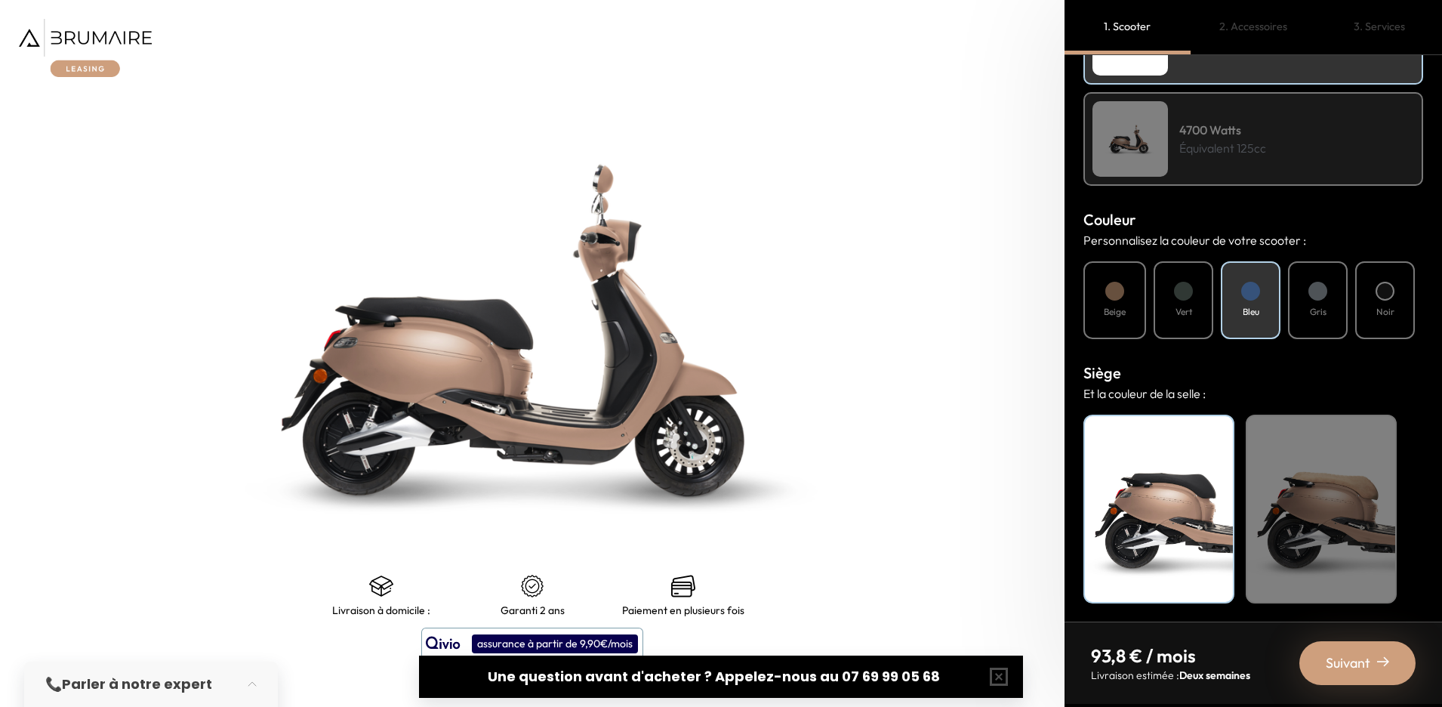 Image resolution: width=1442 pixels, height=707 pixels. Describe the element at coordinates (532, 610) in the screenshot. I see `p: Garanti 2 ans` at that location.